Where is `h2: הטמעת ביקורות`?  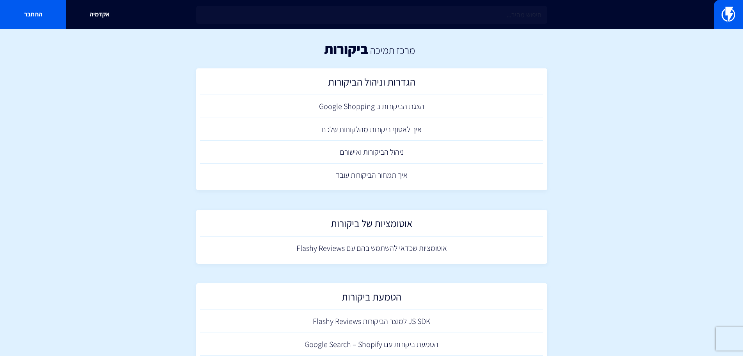 h2: הטמעת ביקורות is located at coordinates (372, 298).